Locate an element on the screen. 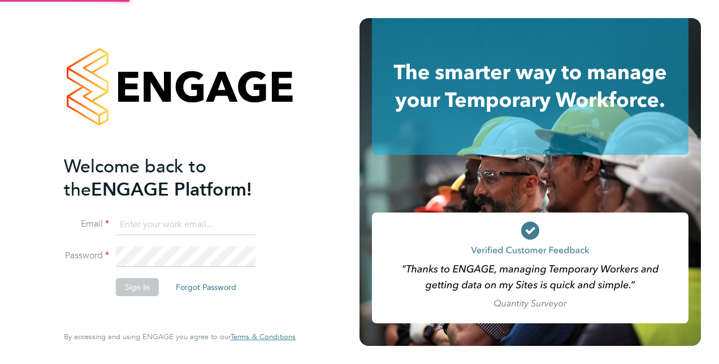 The width and height of the screenshot is (719, 364). label: Password is located at coordinates (86, 255).